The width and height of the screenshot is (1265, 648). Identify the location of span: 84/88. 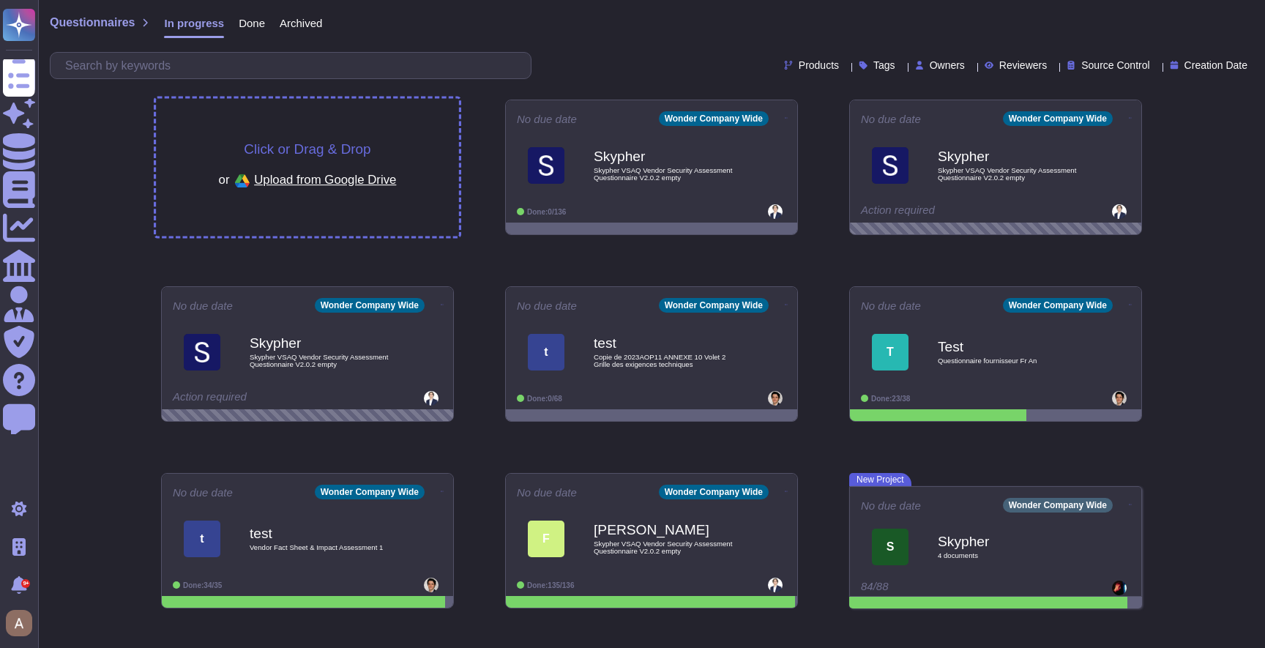
(875, 586).